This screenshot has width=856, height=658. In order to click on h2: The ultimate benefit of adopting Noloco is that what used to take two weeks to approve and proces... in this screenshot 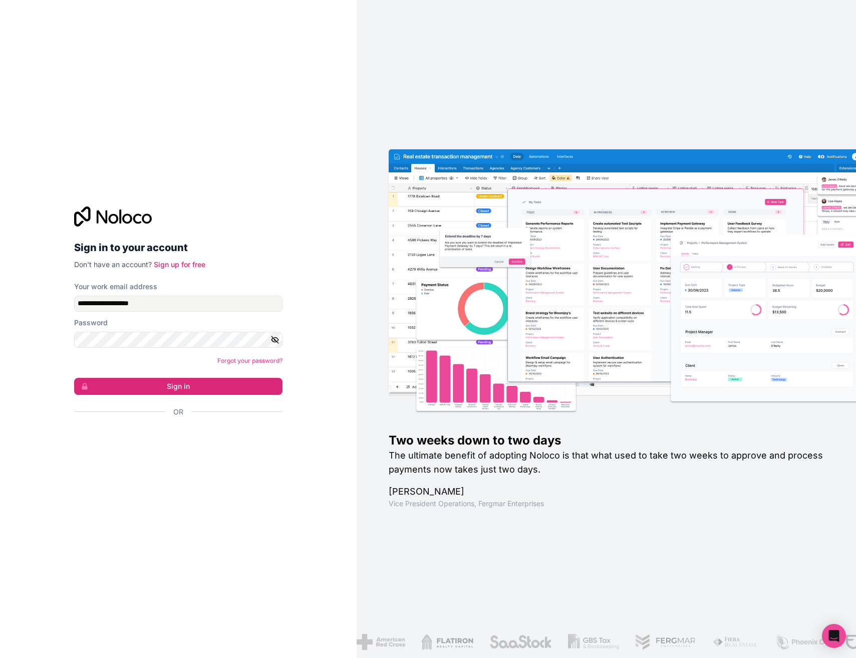, I will do `click(606, 462)`.